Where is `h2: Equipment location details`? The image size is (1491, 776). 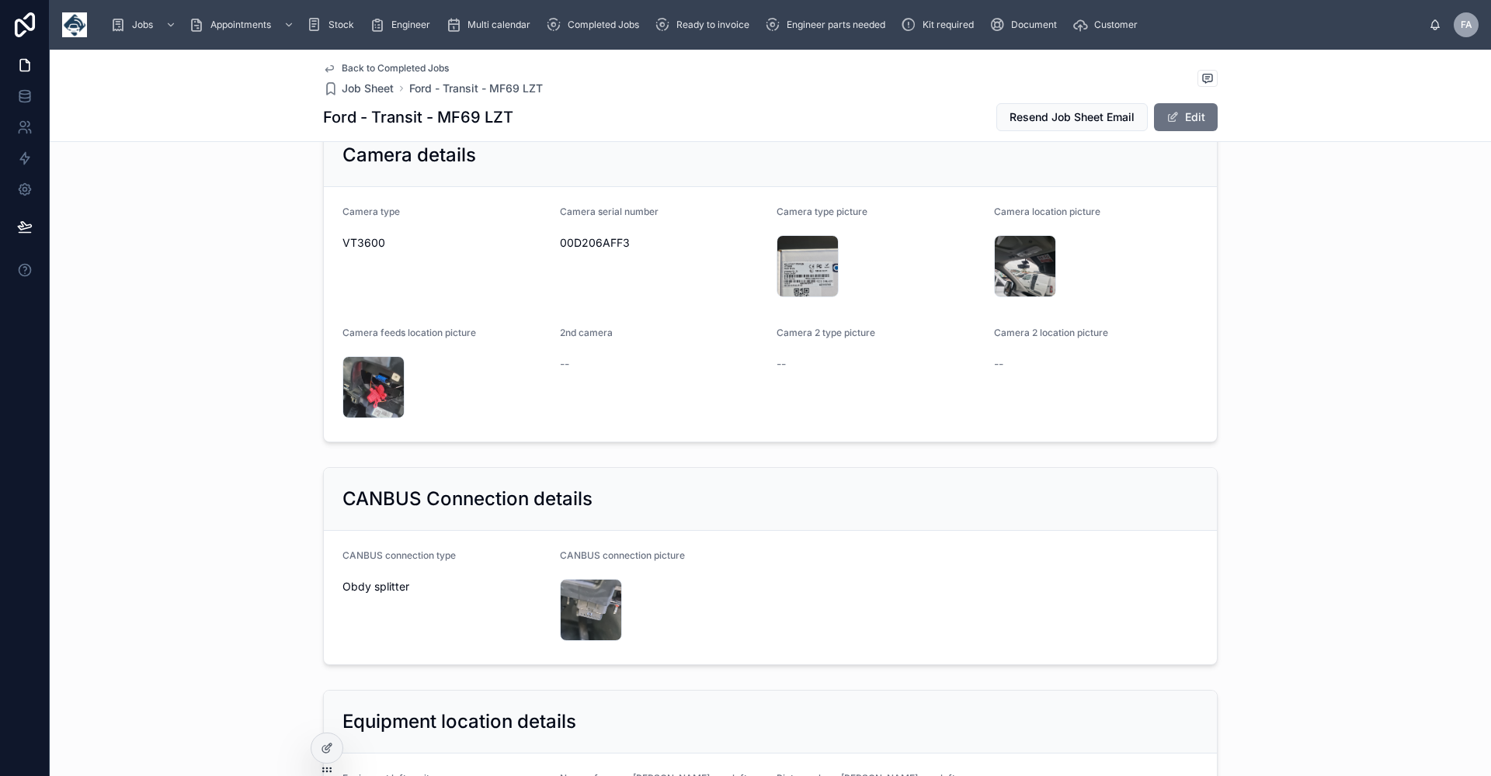 h2: Equipment location details is located at coordinates (459, 722).